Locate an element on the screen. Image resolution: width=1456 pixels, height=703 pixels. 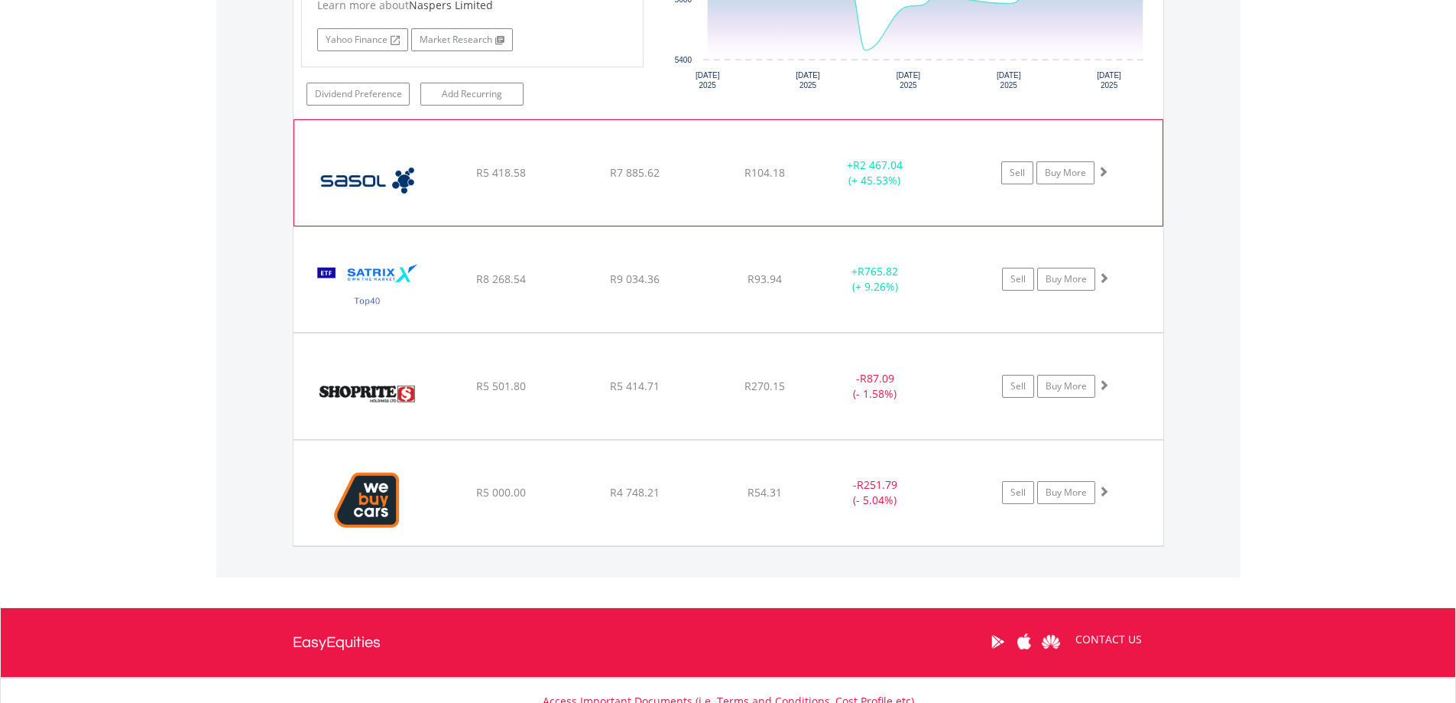
span: R8 268.54 is located at coordinates (501, 278).